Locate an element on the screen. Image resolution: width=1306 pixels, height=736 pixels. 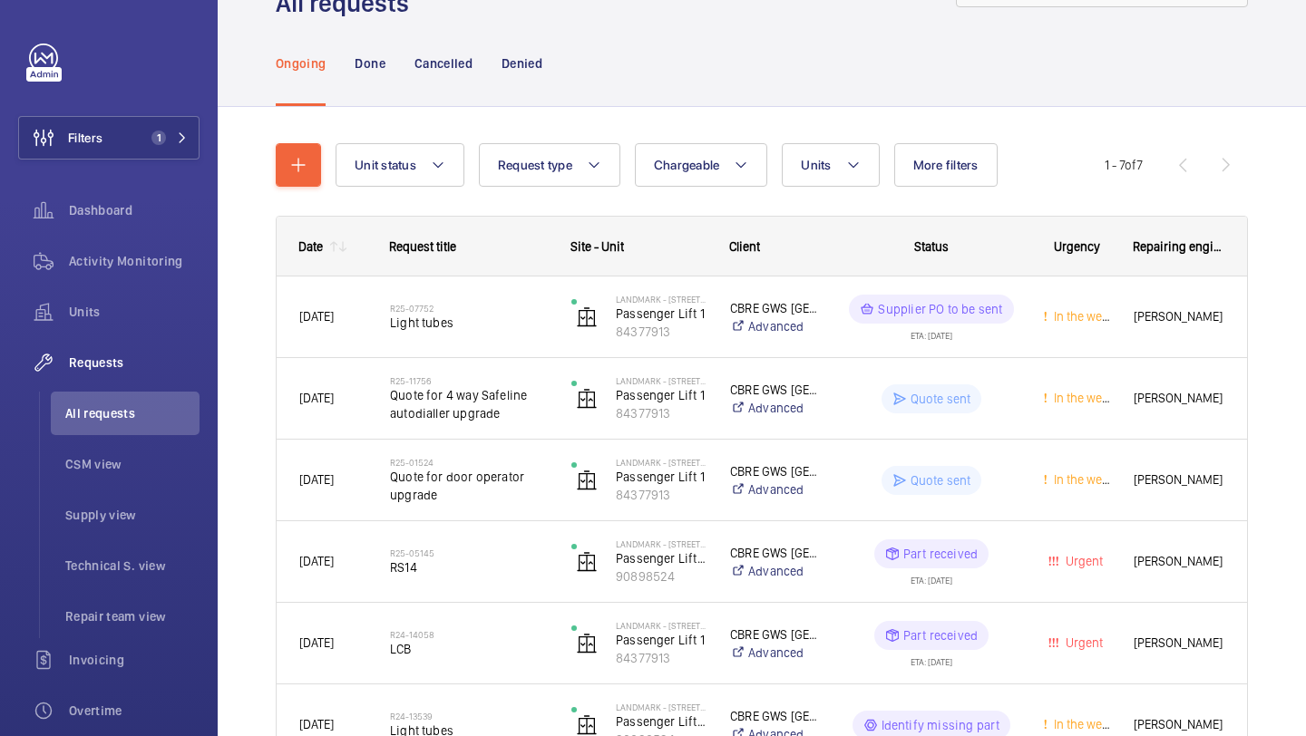
span: Client is located at coordinates (744, 247).